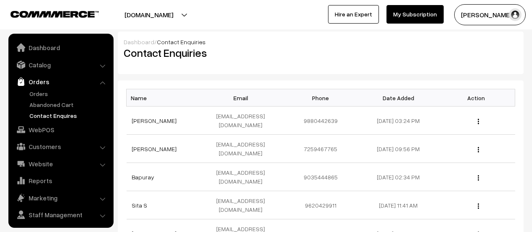  What do you see at coordinates (321, 149) in the screenshot?
I see `td: 7259467765` at bounding box center [321, 149].